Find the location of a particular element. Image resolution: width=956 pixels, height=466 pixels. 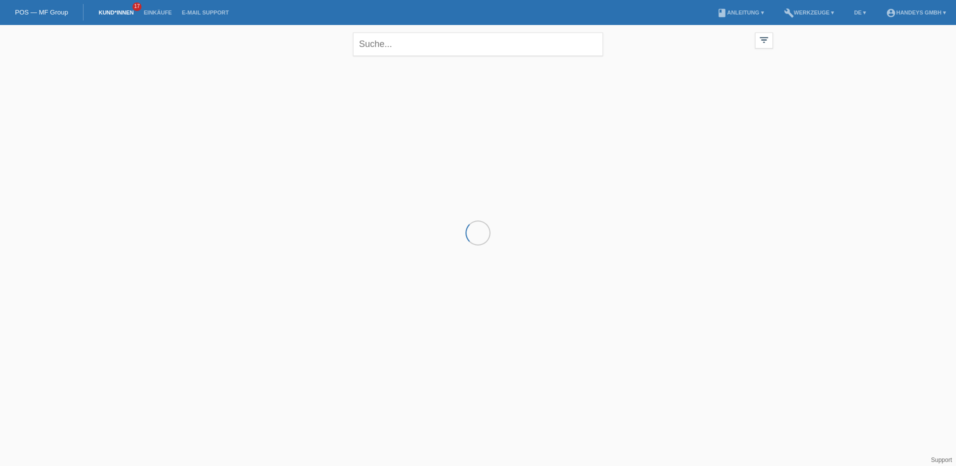

i: book is located at coordinates (722, 13).